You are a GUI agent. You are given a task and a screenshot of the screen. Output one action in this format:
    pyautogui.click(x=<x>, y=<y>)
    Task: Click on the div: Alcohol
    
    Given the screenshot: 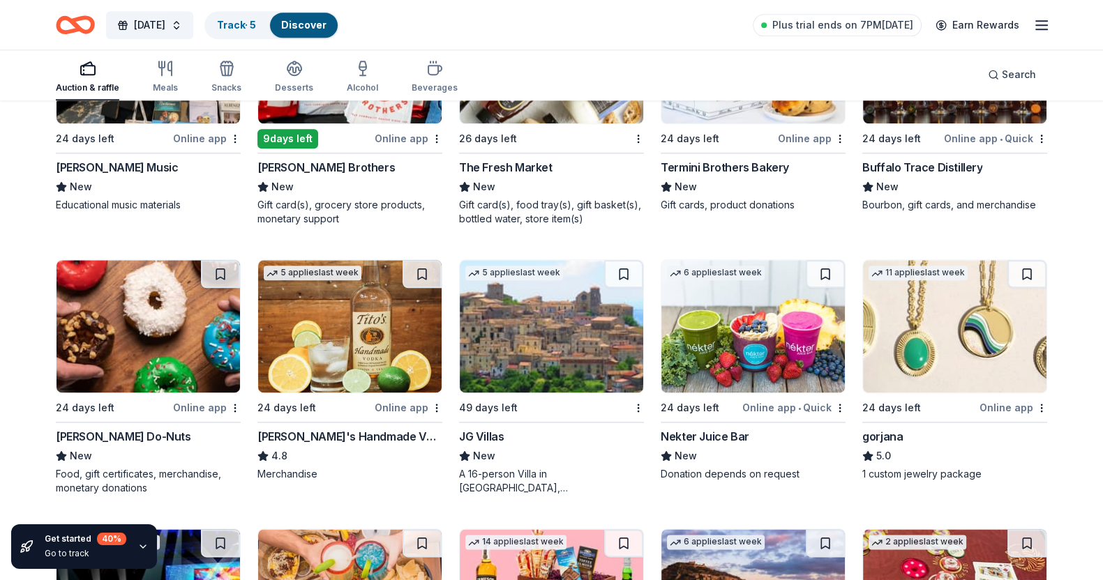 What is the action you would take?
    pyautogui.click(x=362, y=88)
    